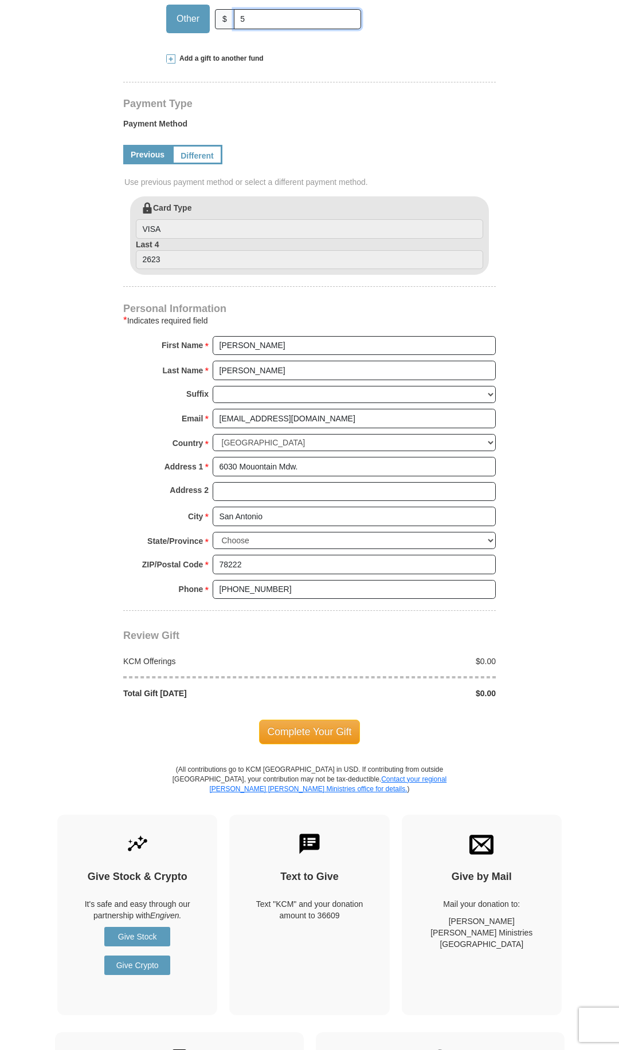 Image resolution: width=619 pixels, height=1050 pixels. Describe the element at coordinates (188, 443) in the screenshot. I see `strong: Country` at that location.